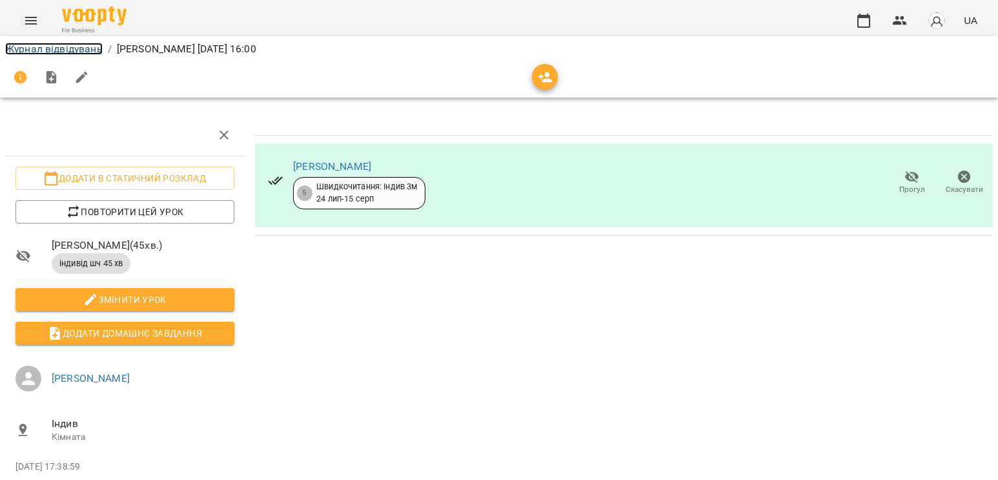 Image resolution: width=998 pixels, height=480 pixels. Describe the element at coordinates (367, 192) in the screenshot. I see `div: Швидкочитання: Індив 3м 24 лип - 15 серп` at that location.